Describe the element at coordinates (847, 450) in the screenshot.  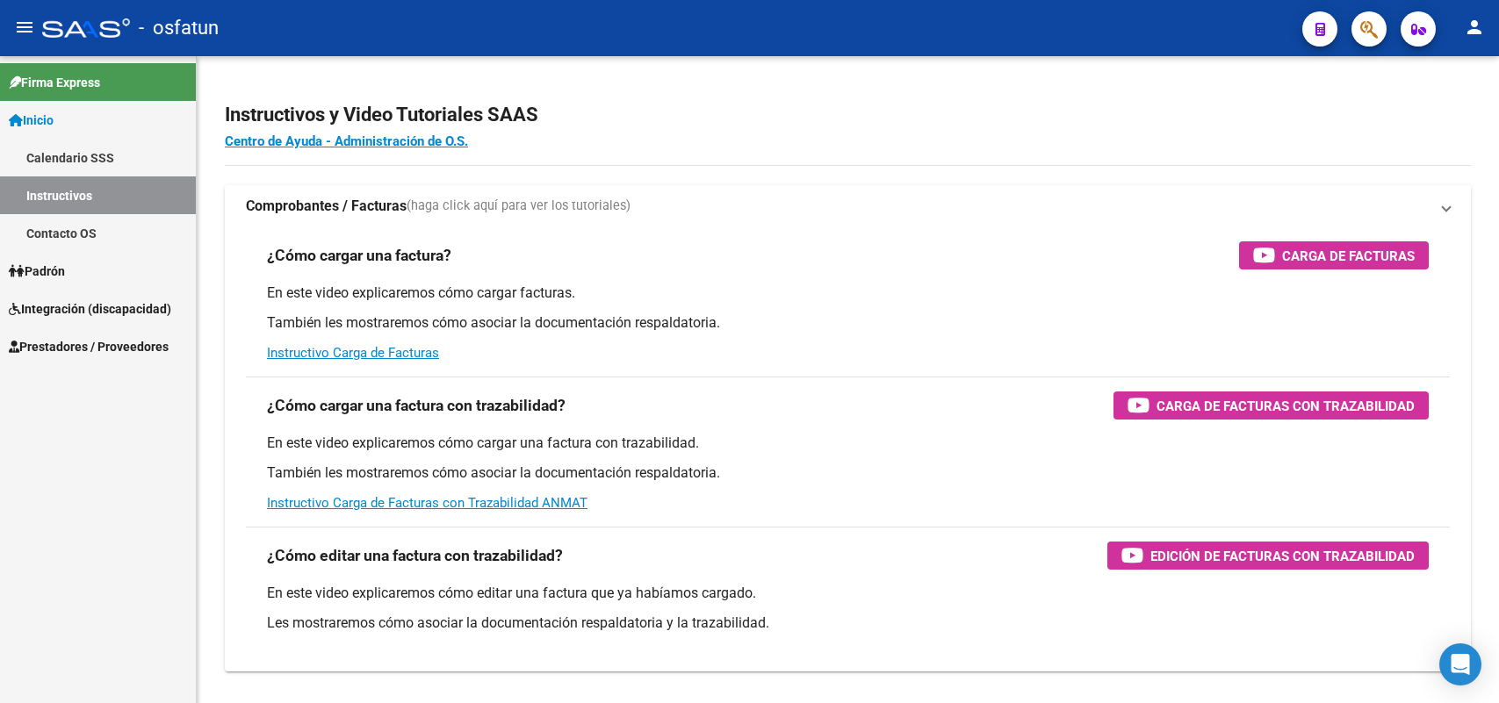
I see `div: Comprobantes / Facturas(haga click aquí para ver los tutoriales)` at that location.